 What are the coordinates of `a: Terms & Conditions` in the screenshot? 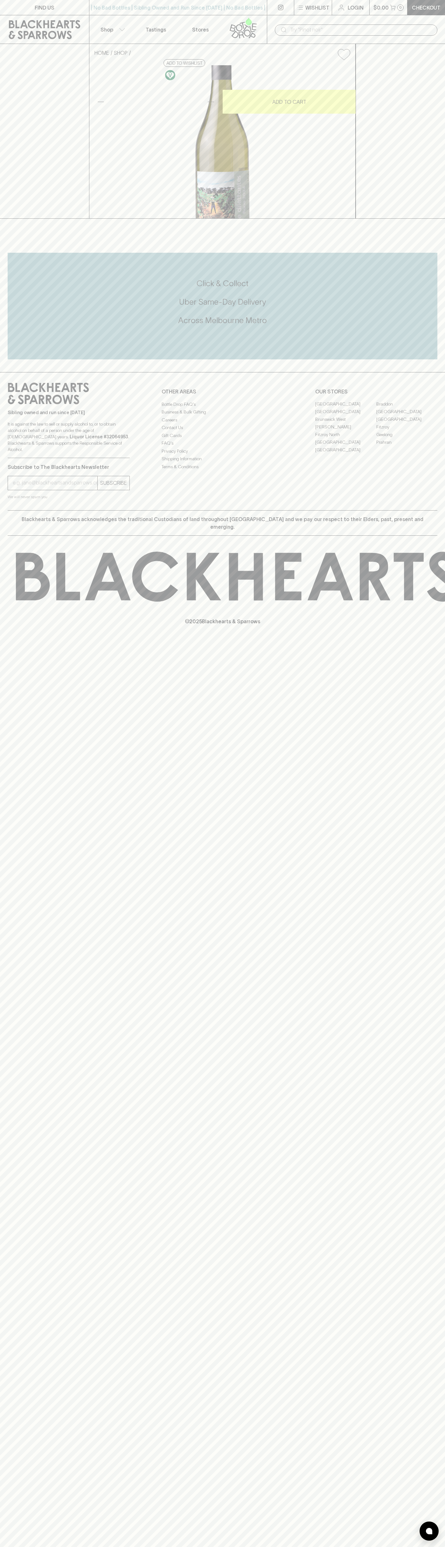 It's located at (223, 467).